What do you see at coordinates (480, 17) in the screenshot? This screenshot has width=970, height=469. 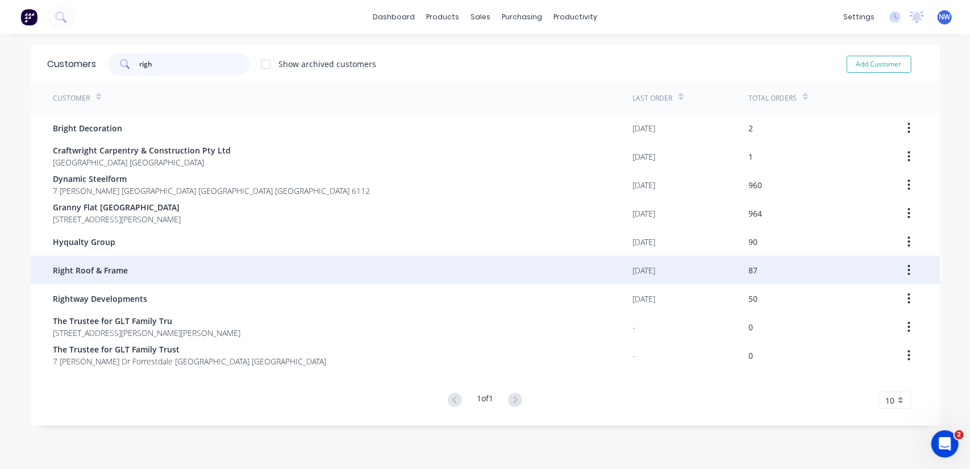 I see `div: sales` at bounding box center [480, 17].